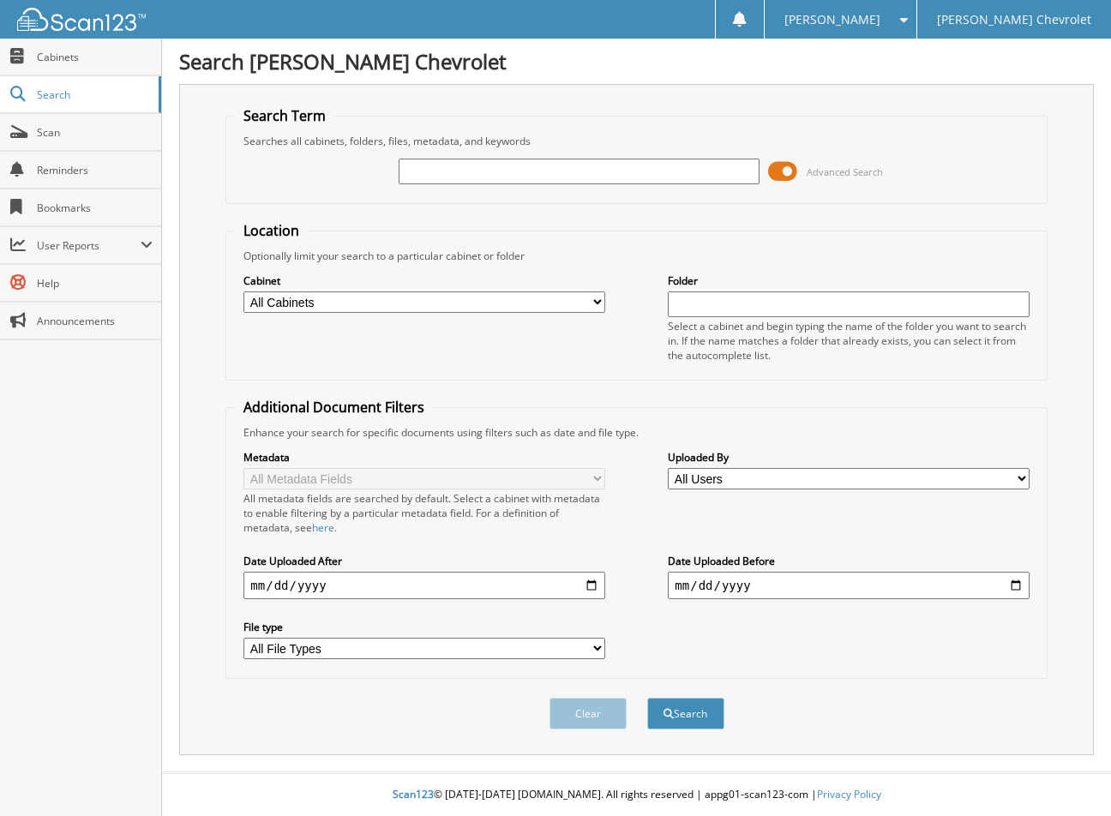 The width and height of the screenshot is (1111, 816). I want to click on span: Search, so click(93, 94).